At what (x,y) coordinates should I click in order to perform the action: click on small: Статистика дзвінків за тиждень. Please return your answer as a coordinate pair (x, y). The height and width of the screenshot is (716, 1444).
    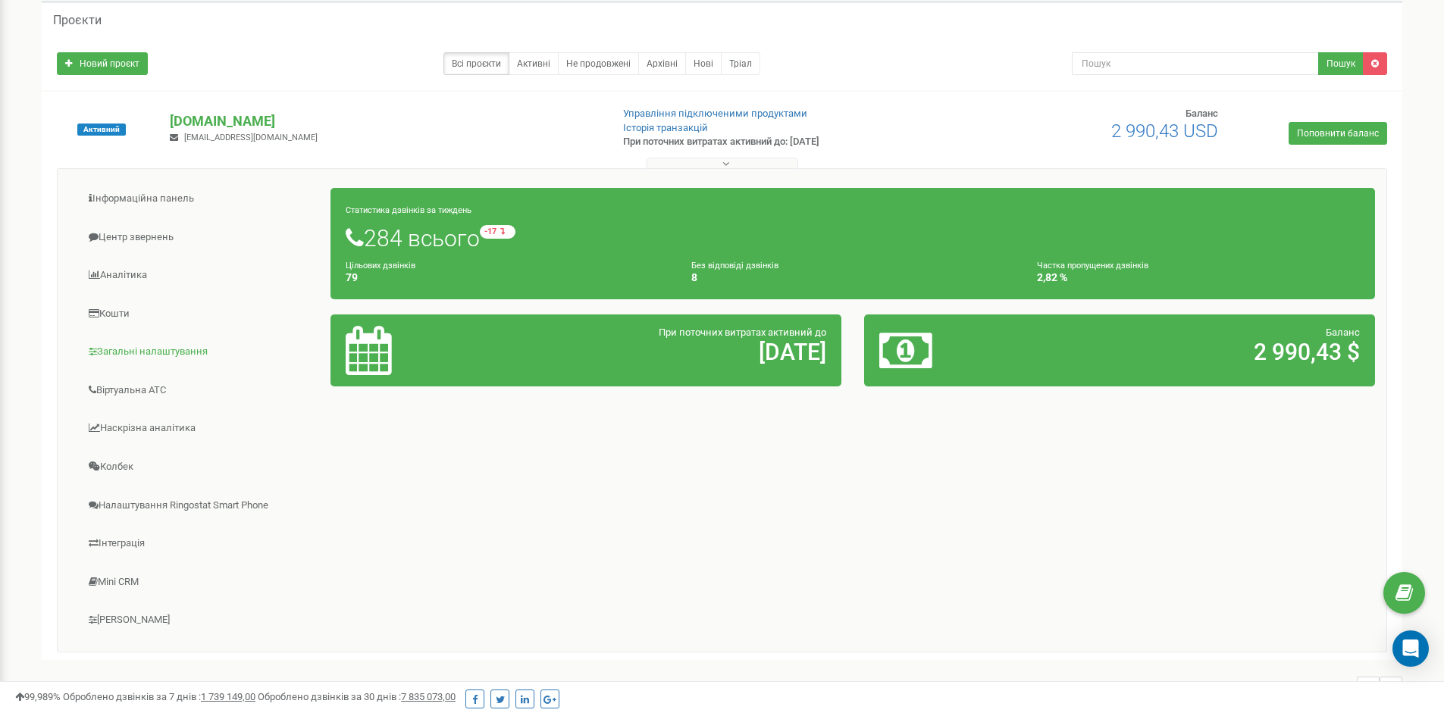
    Looking at the image, I should click on (409, 210).